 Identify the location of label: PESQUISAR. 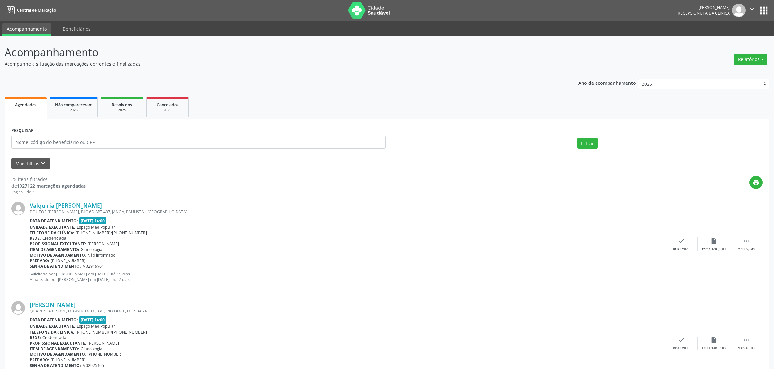
(22, 131).